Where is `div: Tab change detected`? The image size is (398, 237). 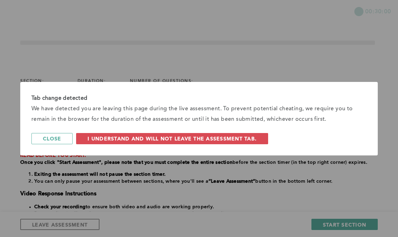
div: Tab change detected is located at coordinates (199, 98).